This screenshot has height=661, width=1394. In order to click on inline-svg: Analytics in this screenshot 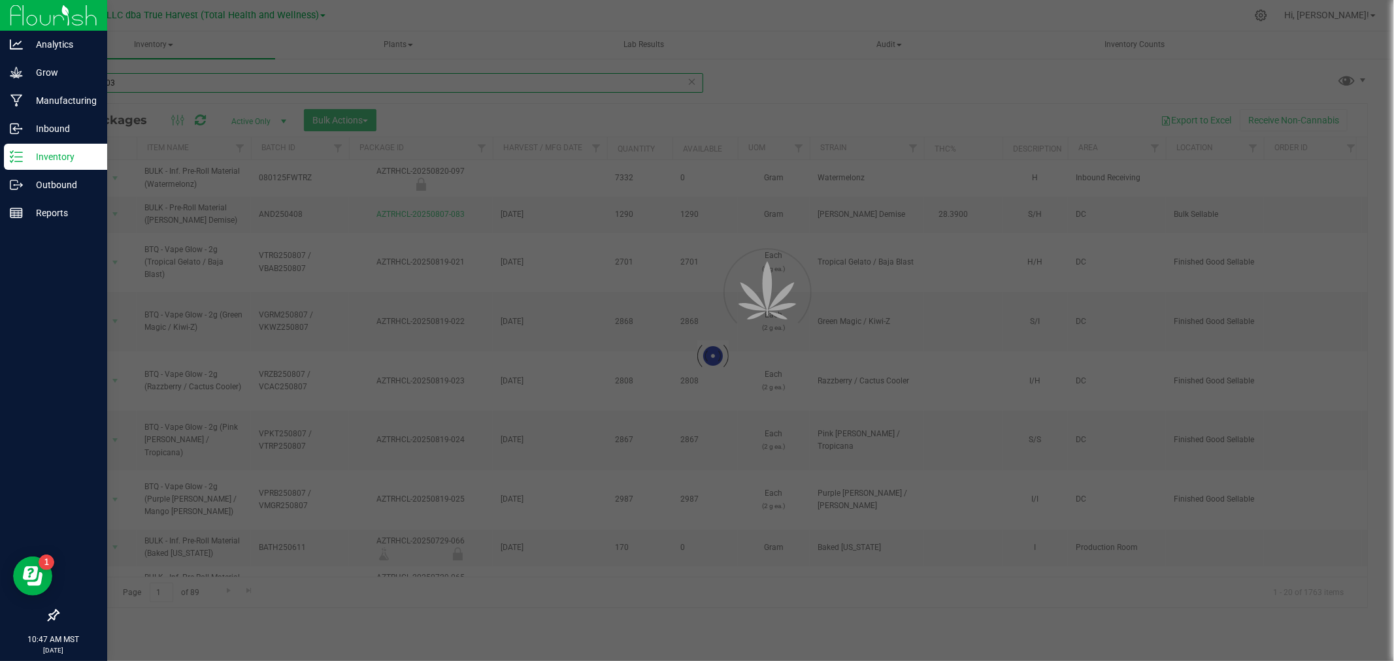, I will do `click(16, 44)`.